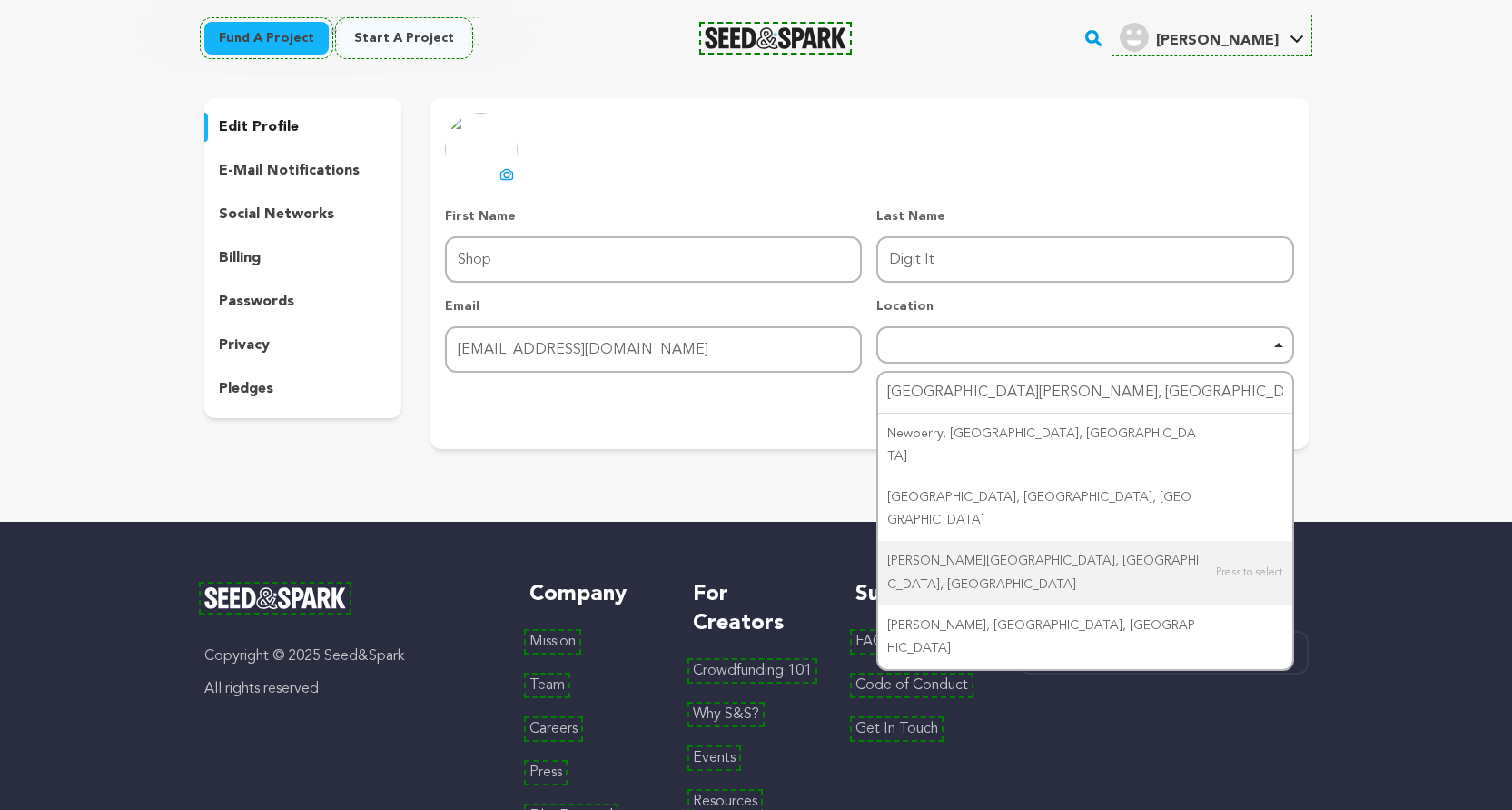 This screenshot has height=810, width=1512. What do you see at coordinates (404, 38) in the screenshot?
I see `a: Start a project` at bounding box center [404, 38].